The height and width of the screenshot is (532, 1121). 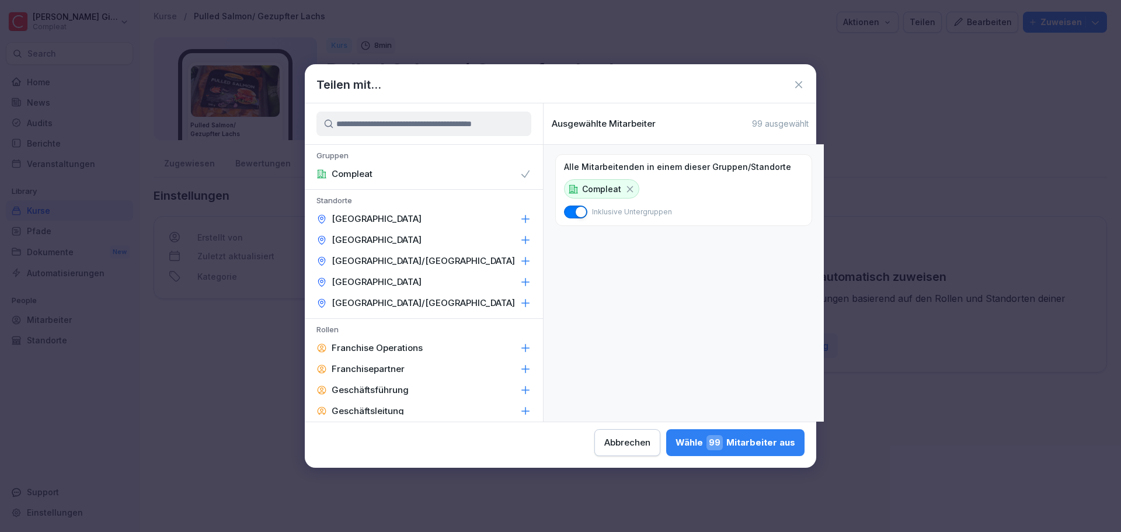 What do you see at coordinates (424, 202) in the screenshot?
I see `p: Standorte` at bounding box center [424, 202].